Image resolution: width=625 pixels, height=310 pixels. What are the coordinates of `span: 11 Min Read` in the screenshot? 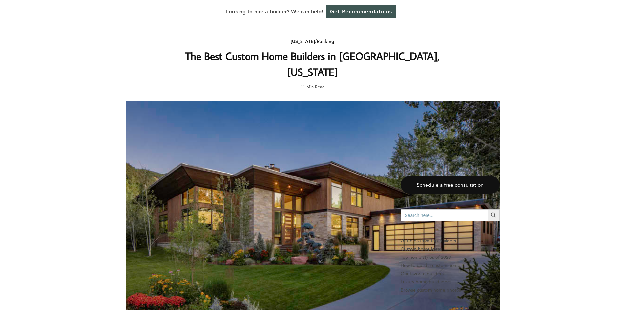 It's located at (313, 87).